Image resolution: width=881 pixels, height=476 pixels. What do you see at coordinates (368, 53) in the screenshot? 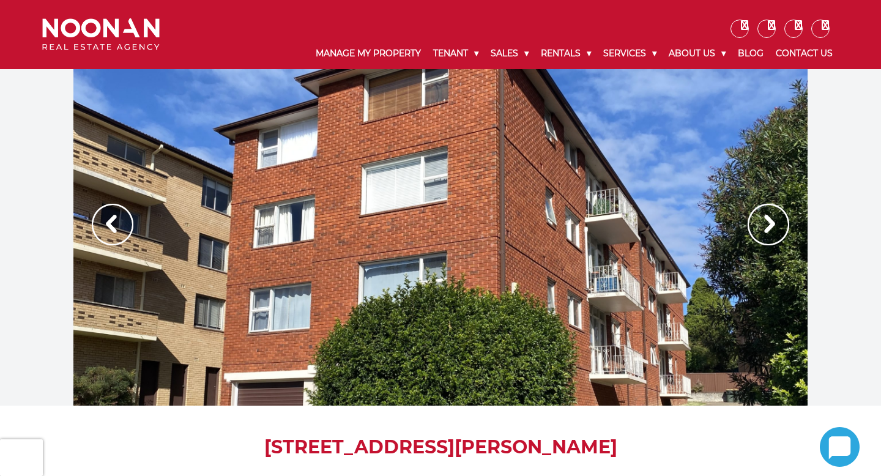
I see `a: Manage My Property` at bounding box center [368, 53].